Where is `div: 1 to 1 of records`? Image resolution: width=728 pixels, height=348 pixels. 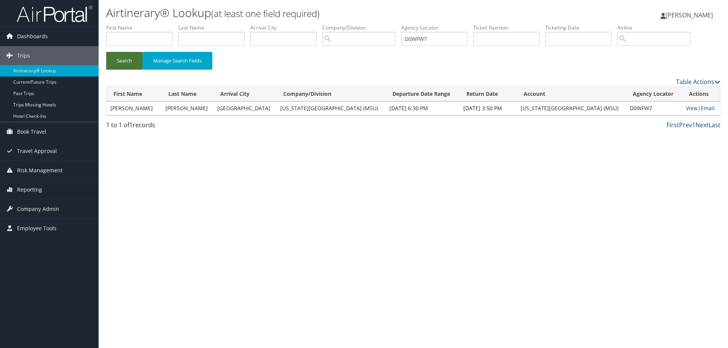
div: 1 to 1 of records is located at coordinates (179, 127).